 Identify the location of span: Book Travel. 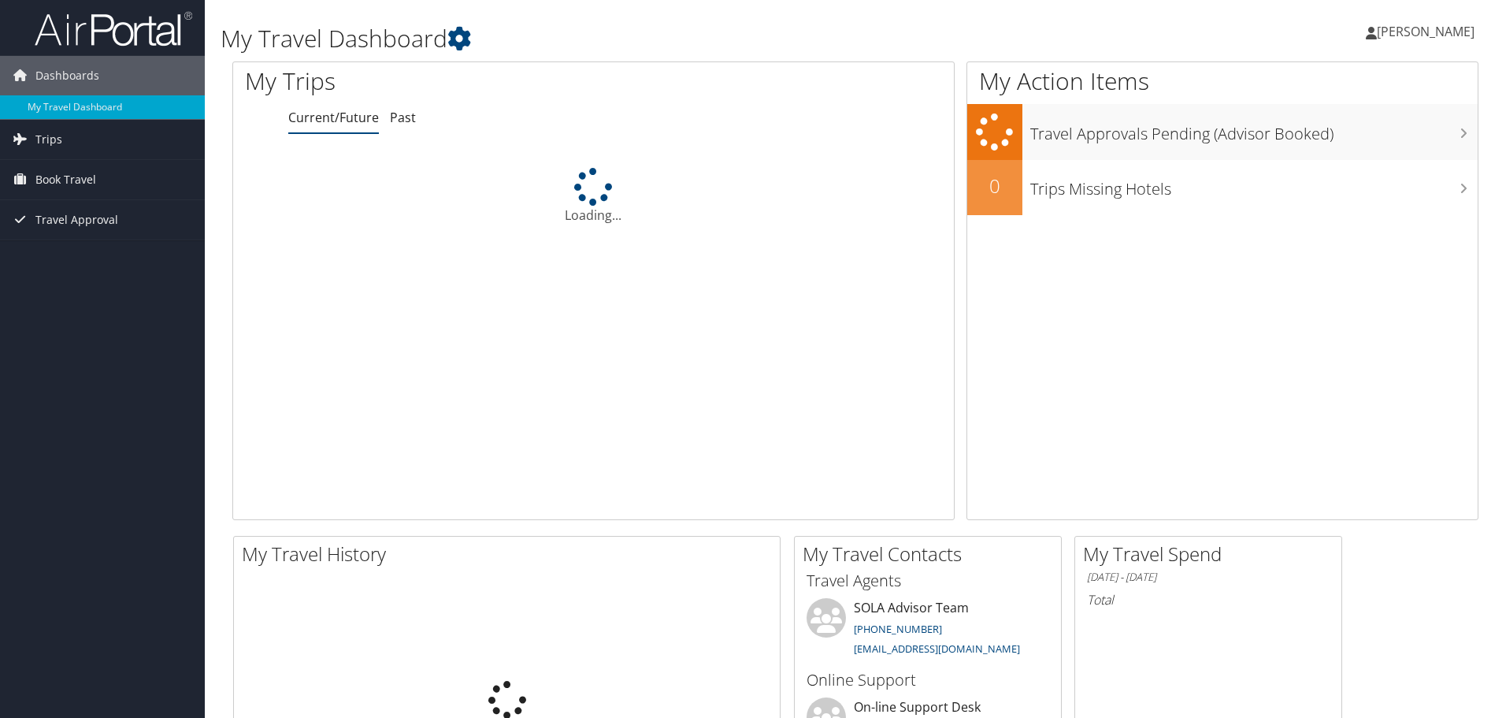
(65, 180).